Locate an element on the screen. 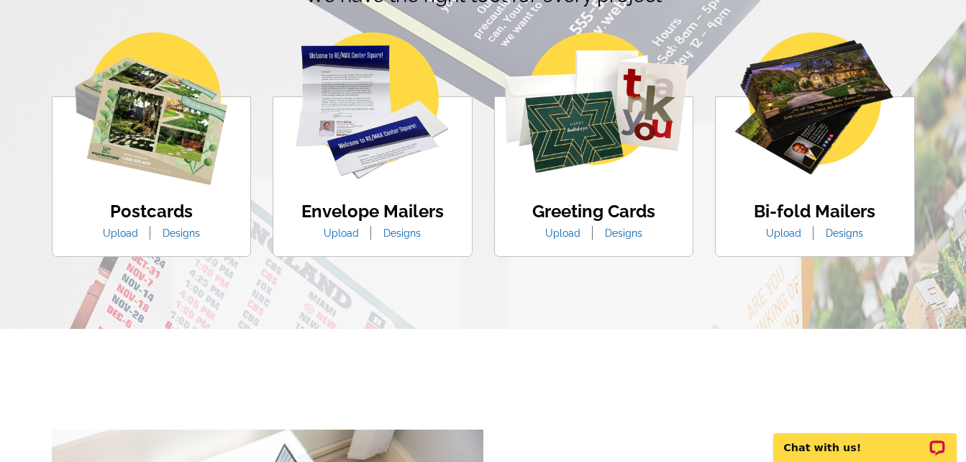 This screenshot has height=462, width=966. h4: Envelope Mailers is located at coordinates (373, 212).